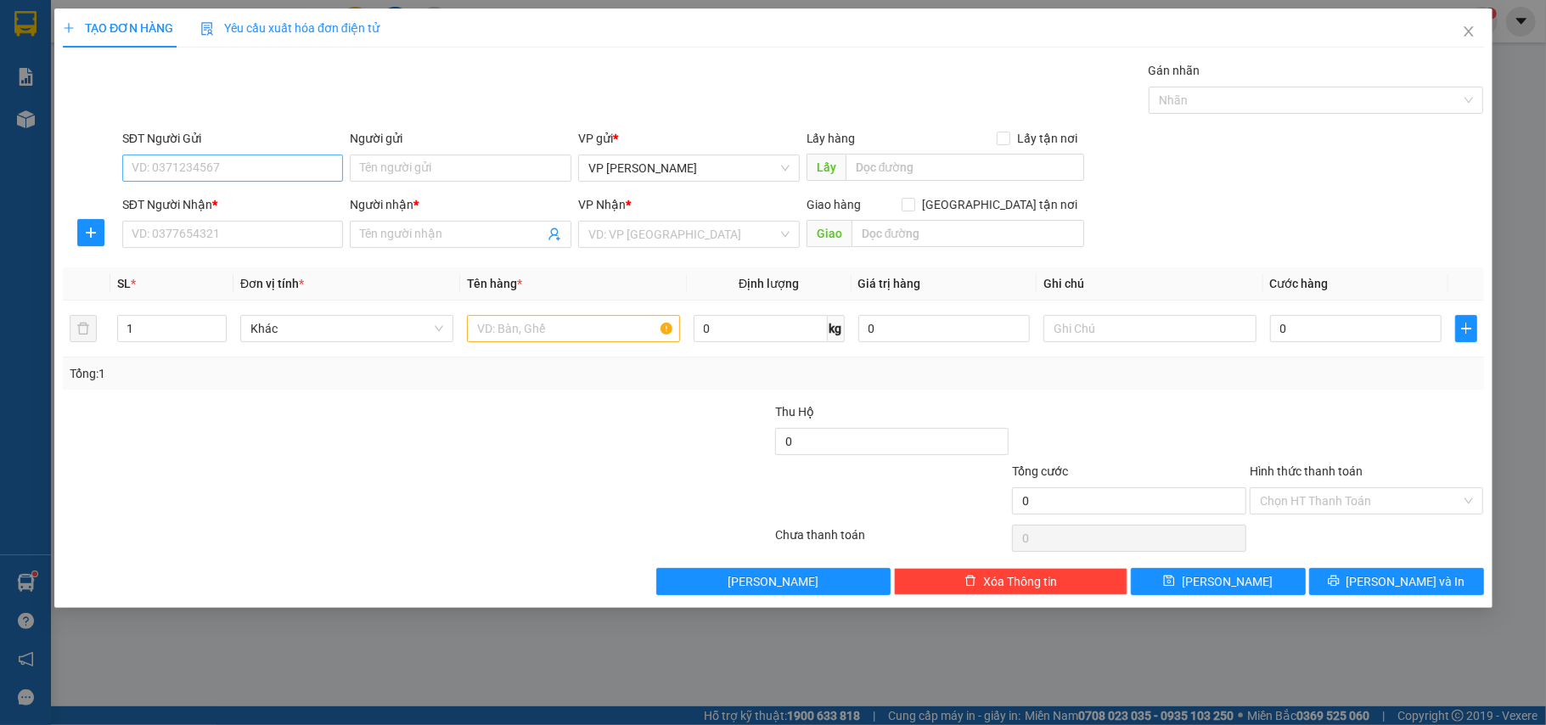 The width and height of the screenshot is (1546, 725). Describe the element at coordinates (460, 138) in the screenshot. I see `div: Người gửi` at that location.